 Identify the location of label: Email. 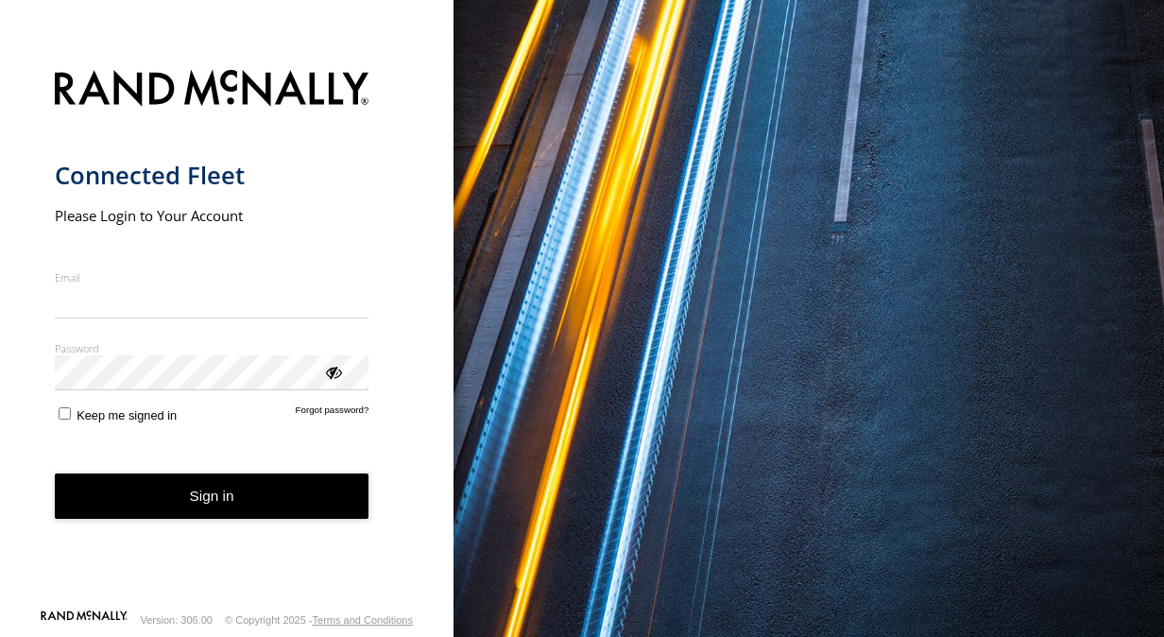
(212, 277).